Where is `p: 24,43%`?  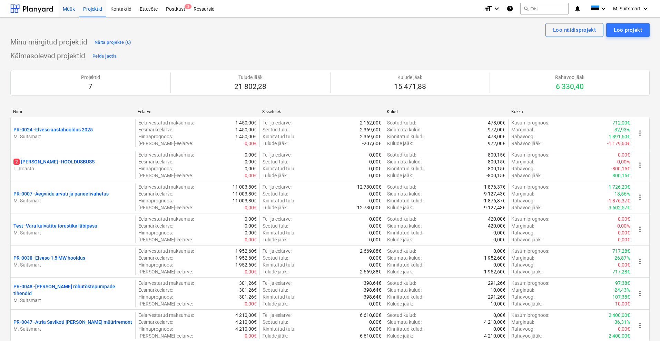
p: 24,43% is located at coordinates (622, 290).